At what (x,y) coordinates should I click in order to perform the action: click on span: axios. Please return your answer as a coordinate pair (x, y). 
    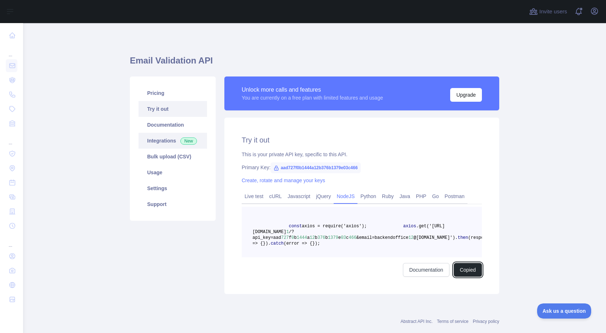
    Looking at the image, I should click on (410, 226).